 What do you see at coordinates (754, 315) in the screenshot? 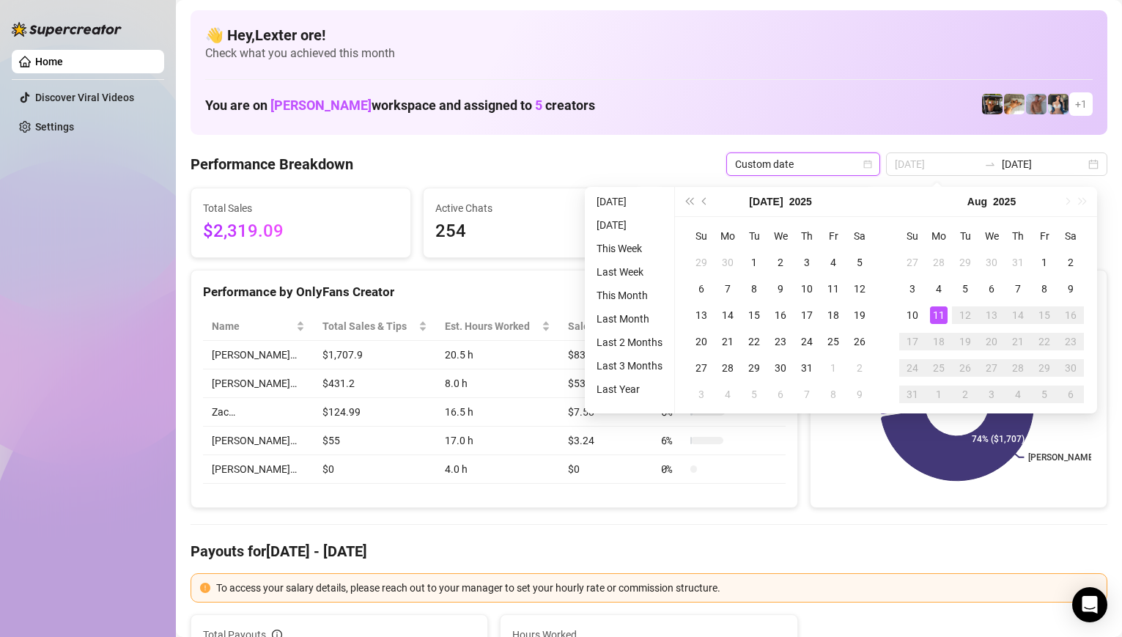
I see `td: 2025-07-15` at bounding box center [754, 315].